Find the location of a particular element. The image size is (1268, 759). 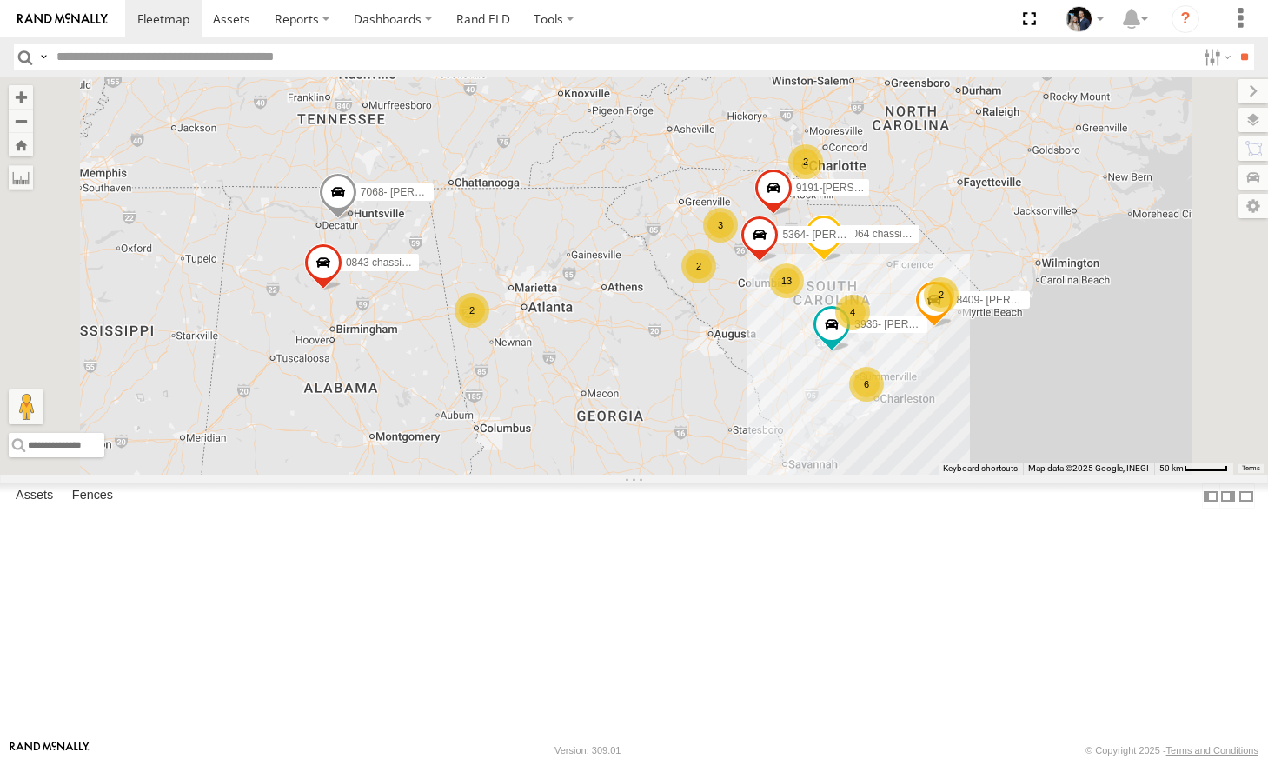

div: Lauren Jackson is located at coordinates (1085, 19).